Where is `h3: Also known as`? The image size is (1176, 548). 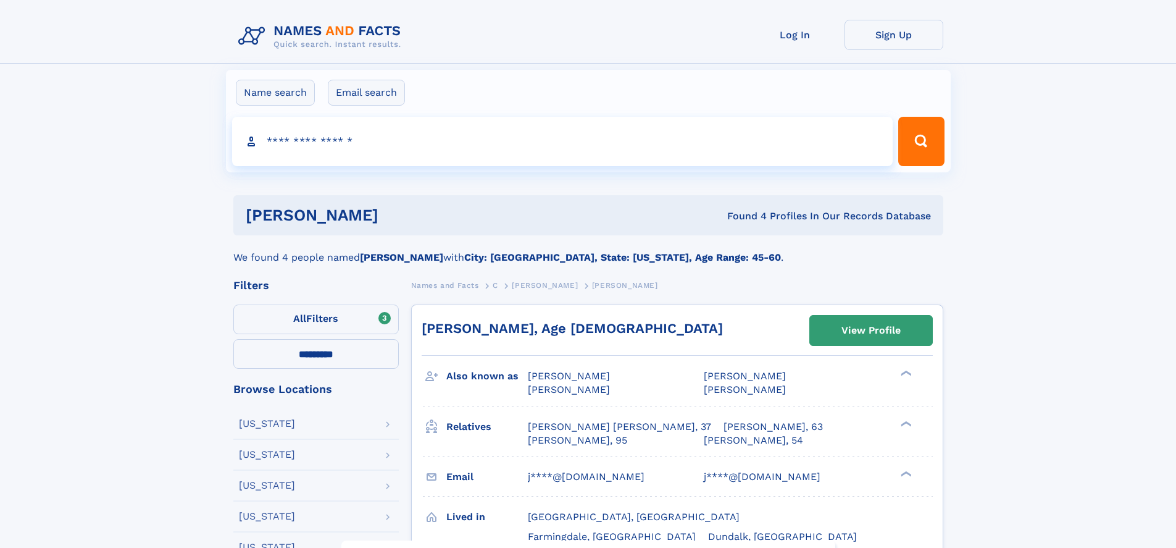
h3: Also known as is located at coordinates (487, 376).